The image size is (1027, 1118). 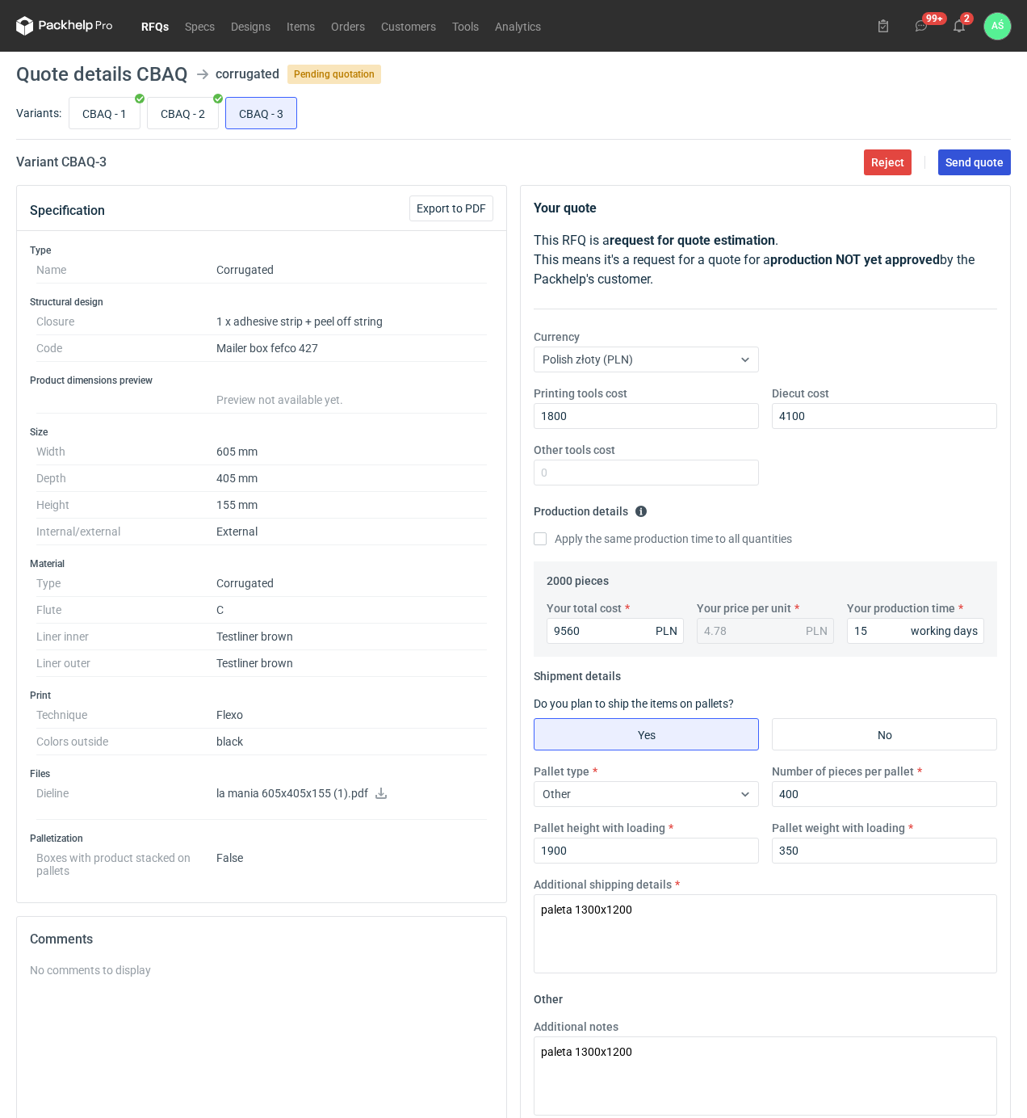 What do you see at coordinates (351, 715) in the screenshot?
I see `dd: Flexo` at bounding box center [351, 715].